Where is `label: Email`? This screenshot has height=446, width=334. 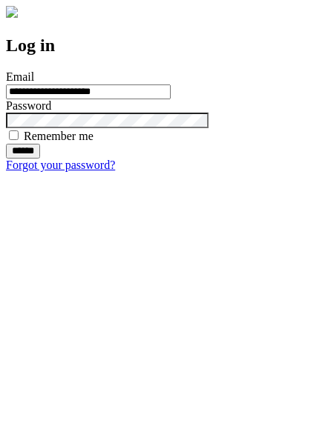
label: Email is located at coordinates (20, 76).